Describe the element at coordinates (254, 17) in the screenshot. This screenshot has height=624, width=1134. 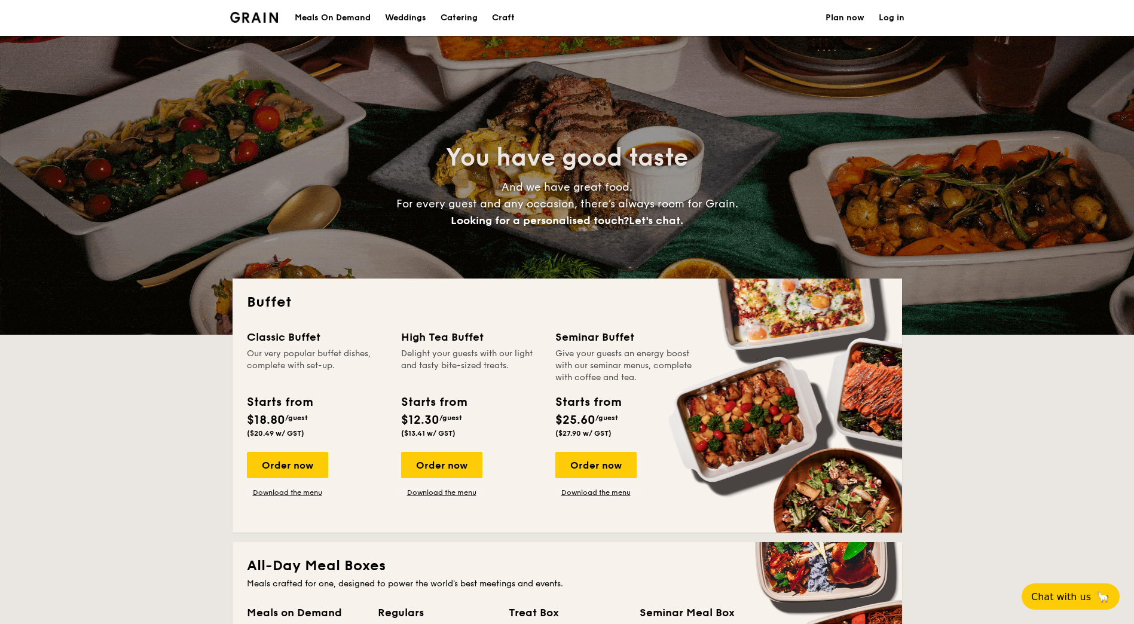
I see `a: Logotype` at that location.